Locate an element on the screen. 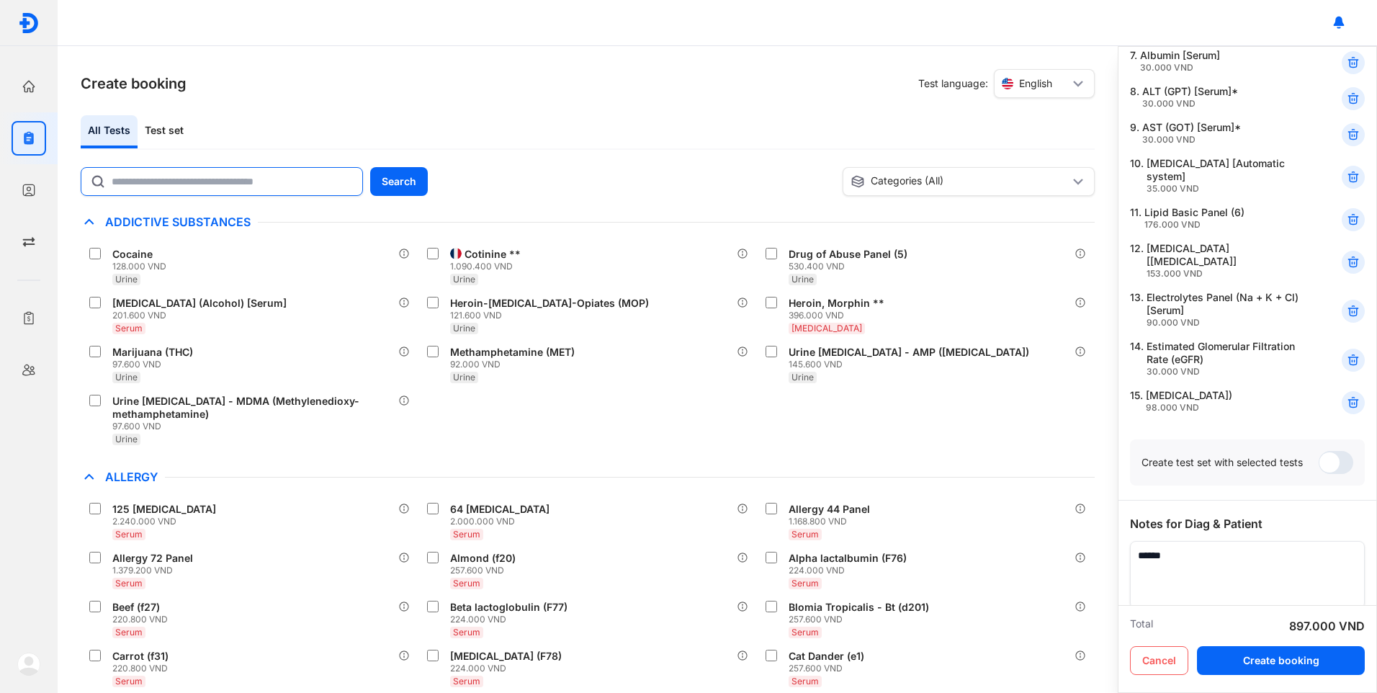 The height and width of the screenshot is (693, 1377). div: 2.240.000 VND is located at coordinates (167, 521).